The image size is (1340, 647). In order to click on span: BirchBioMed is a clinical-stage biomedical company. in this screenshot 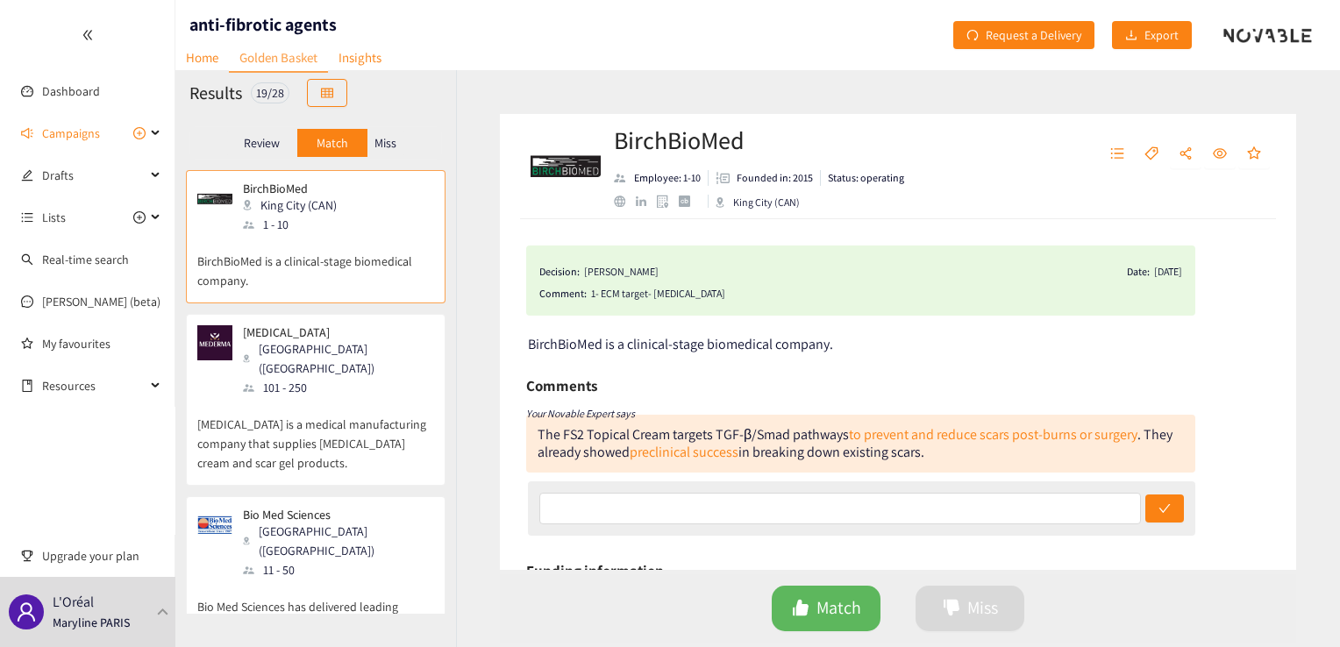, I will do `click(680, 344)`.